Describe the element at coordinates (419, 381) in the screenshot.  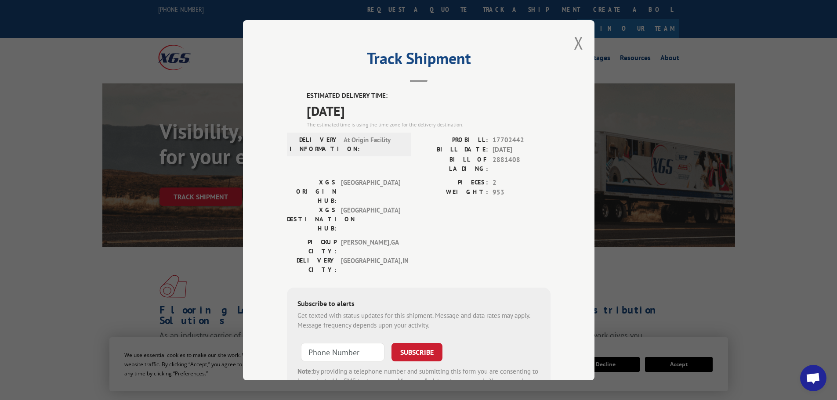
I see `div: by providing a telephone number and submitting this form you are consenting to be contacted by SM...` at that location.